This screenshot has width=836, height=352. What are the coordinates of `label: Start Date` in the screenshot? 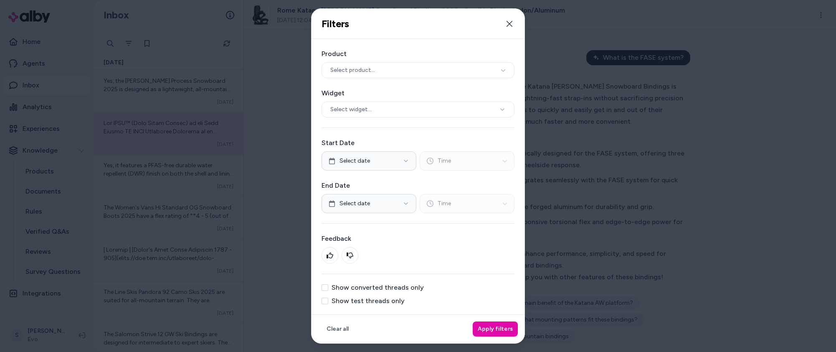 It's located at (418, 143).